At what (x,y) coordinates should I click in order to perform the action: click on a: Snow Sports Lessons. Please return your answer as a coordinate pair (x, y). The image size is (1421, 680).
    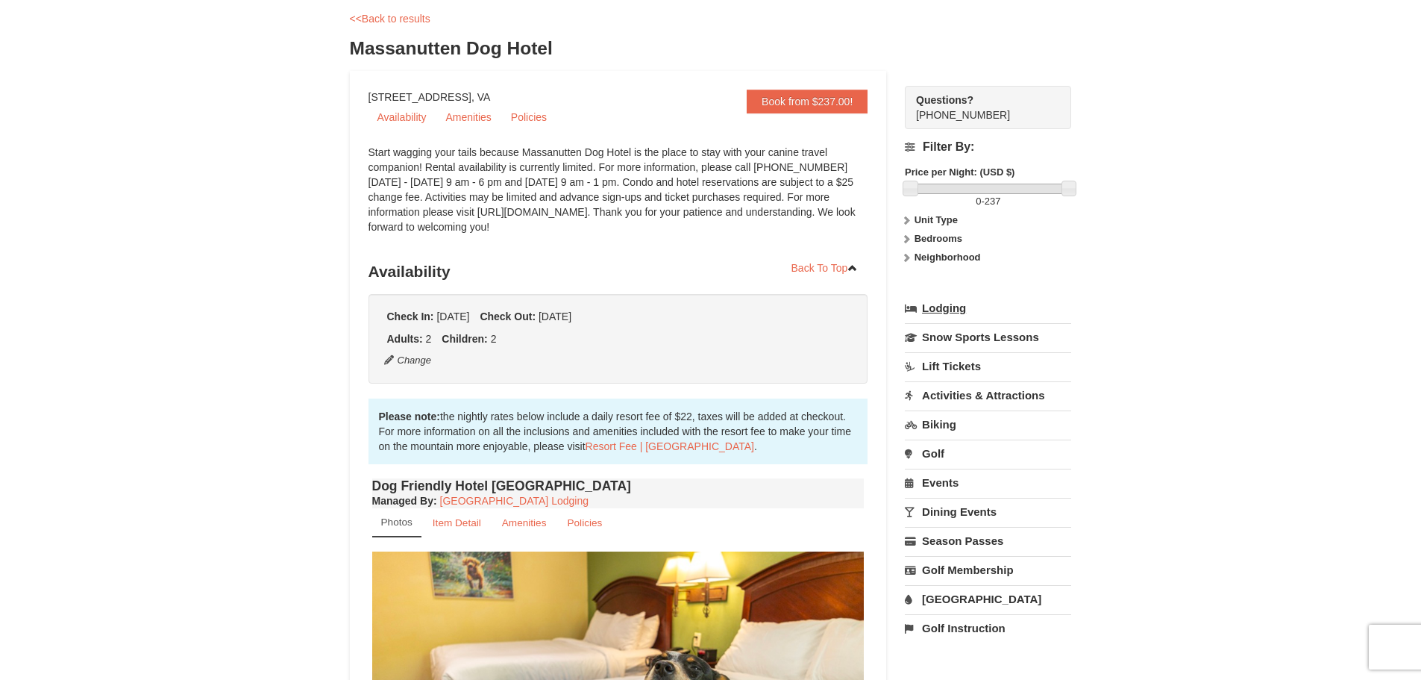
    Looking at the image, I should click on (988, 337).